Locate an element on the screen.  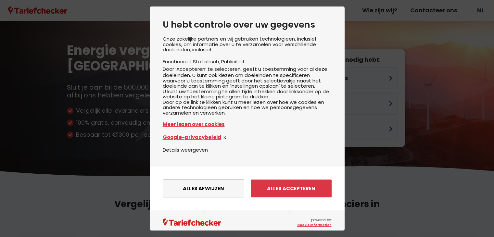
button: Alles accepteren is located at coordinates (291, 188).